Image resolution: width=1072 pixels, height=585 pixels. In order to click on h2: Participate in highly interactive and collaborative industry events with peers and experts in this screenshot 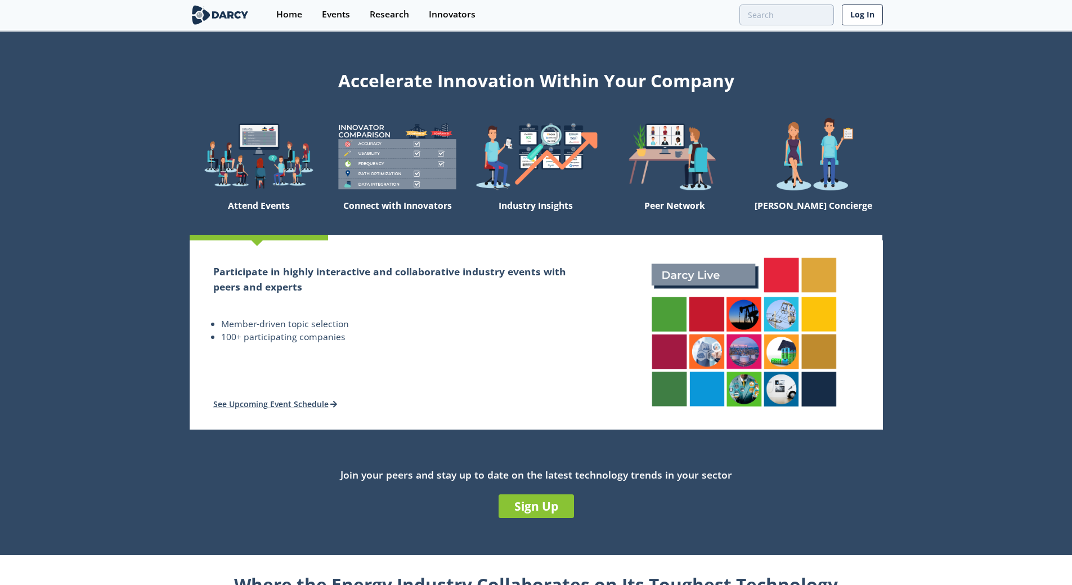, I will do `click(397, 279)`.